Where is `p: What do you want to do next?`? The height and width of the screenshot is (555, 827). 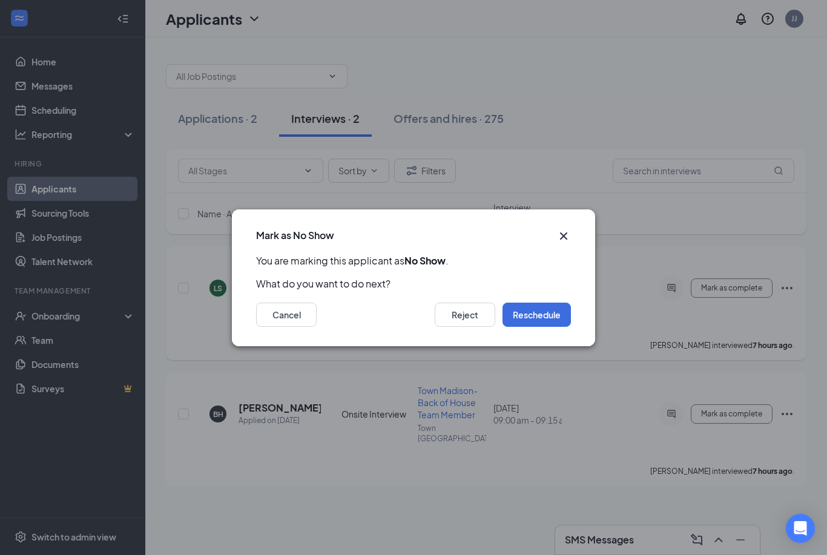 p: What do you want to do next? is located at coordinates (414, 284).